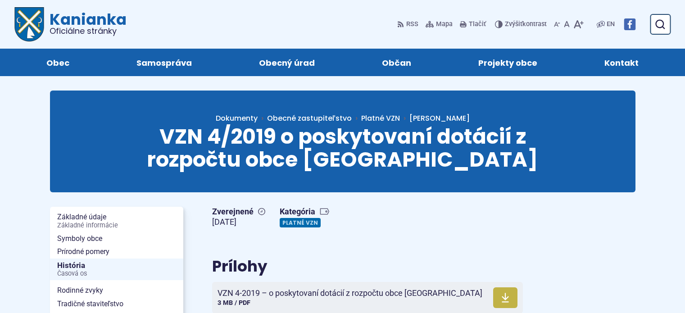  What do you see at coordinates (525, 24) in the screenshot?
I see `span: kontrast` at bounding box center [525, 24].